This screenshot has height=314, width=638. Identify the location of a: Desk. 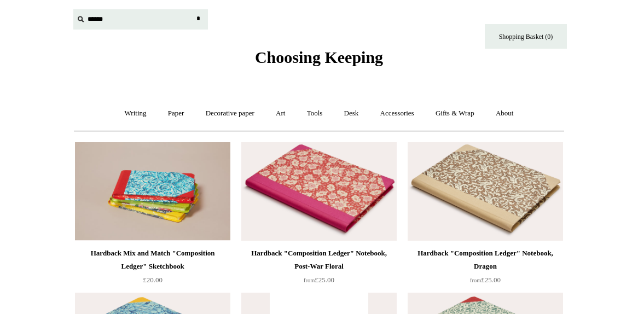
(351, 113).